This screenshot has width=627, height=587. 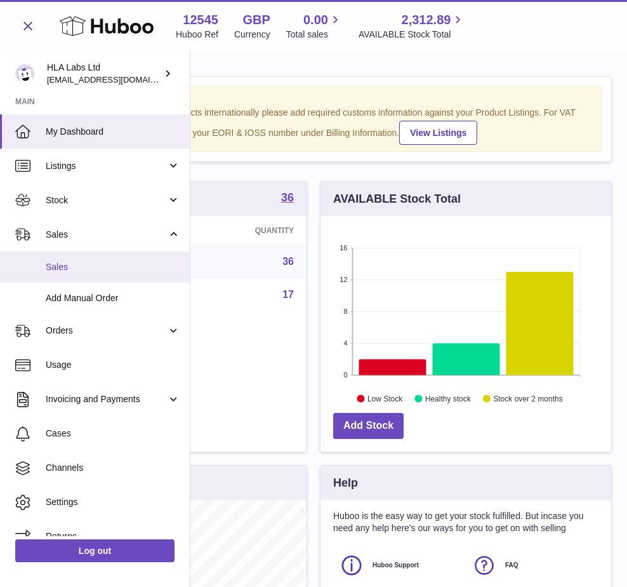 What do you see at coordinates (113, 536) in the screenshot?
I see `span: Returns` at bounding box center [113, 536].